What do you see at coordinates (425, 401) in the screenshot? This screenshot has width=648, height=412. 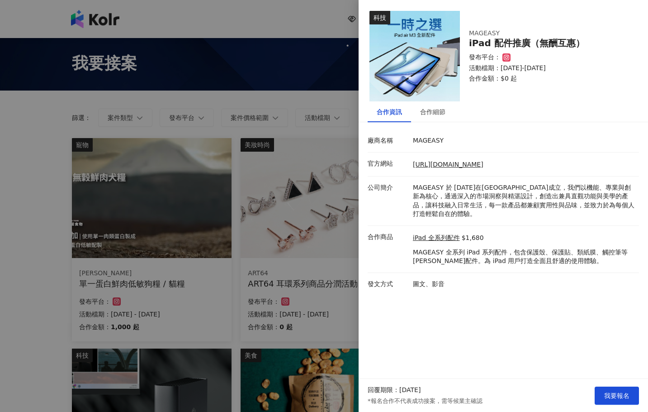 I see `p: *報名合作不代表成功接案，需等候業主確認` at bounding box center [425, 401].